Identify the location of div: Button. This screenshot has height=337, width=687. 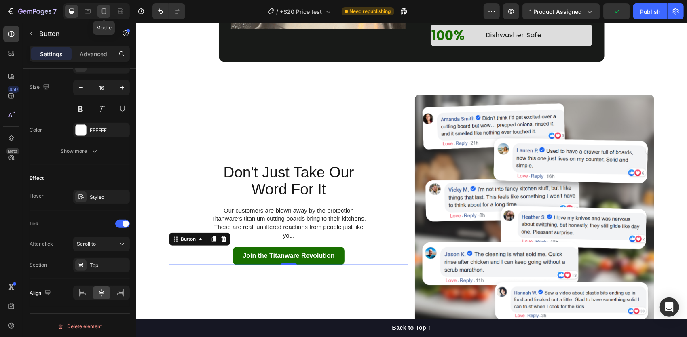
(52, 217).